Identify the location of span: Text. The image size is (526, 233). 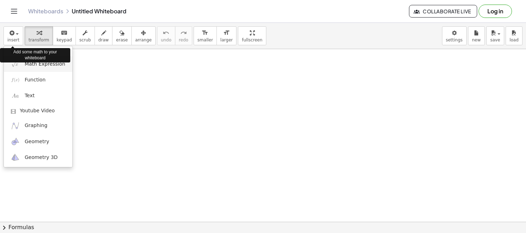
(29, 96).